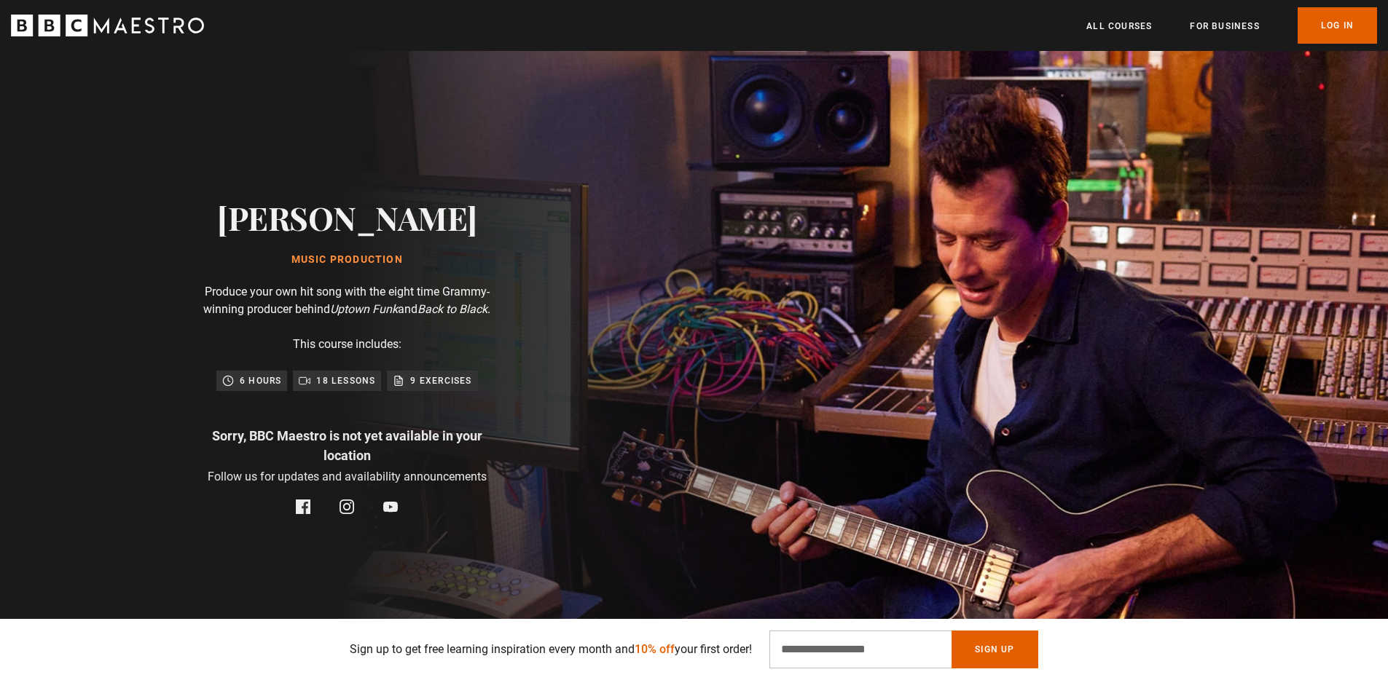 The width and height of the screenshot is (1388, 680). What do you see at coordinates (107, 25) in the screenshot?
I see `svg: BBC Maestro` at bounding box center [107, 25].